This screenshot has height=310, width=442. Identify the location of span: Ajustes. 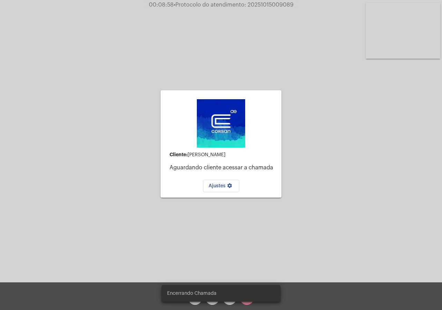
(221, 186).